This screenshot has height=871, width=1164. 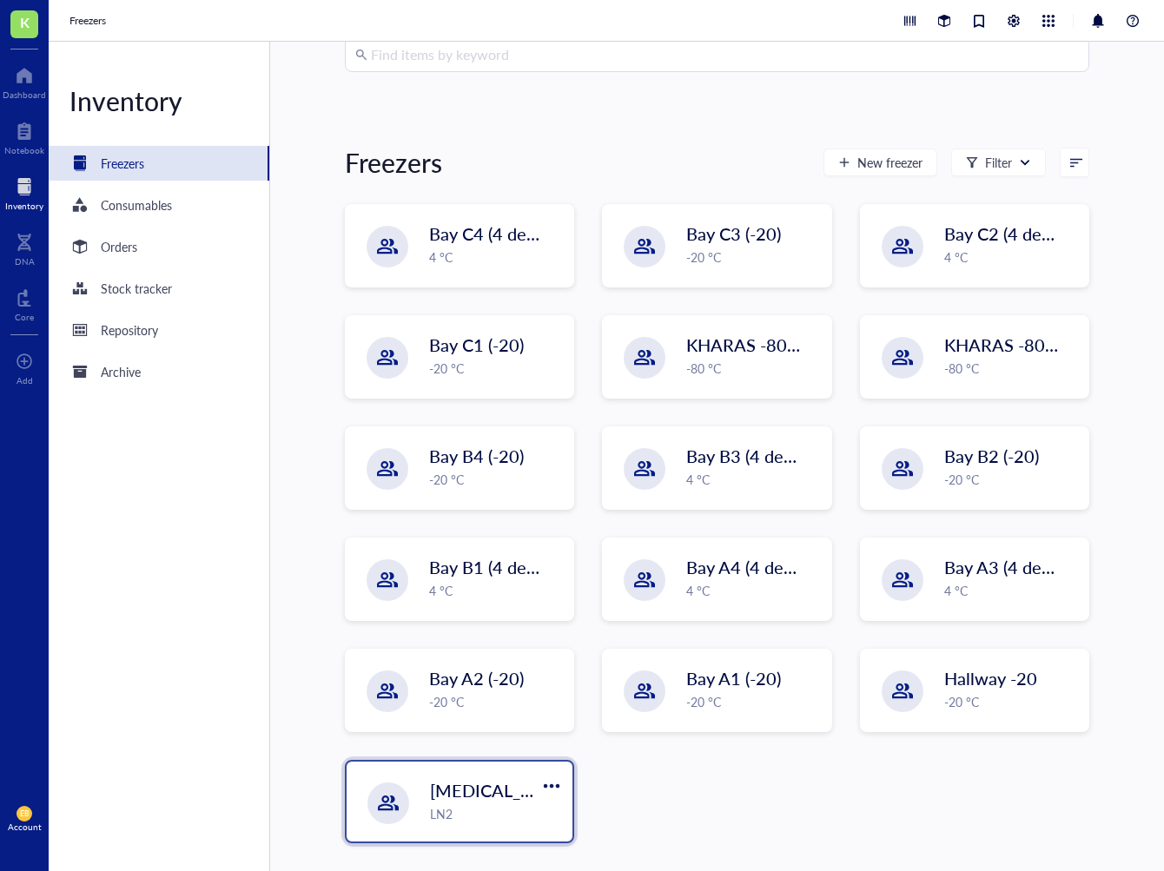 What do you see at coordinates (121, 372) in the screenshot?
I see `div: Archive` at bounding box center [121, 372].